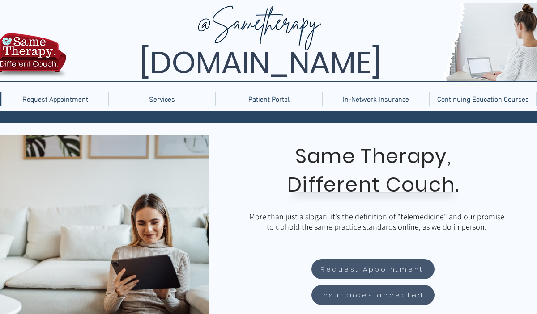 Image resolution: width=537 pixels, height=314 pixels. Describe the element at coordinates (483, 99) in the screenshot. I see `p: Continuing Education Courses` at that location.